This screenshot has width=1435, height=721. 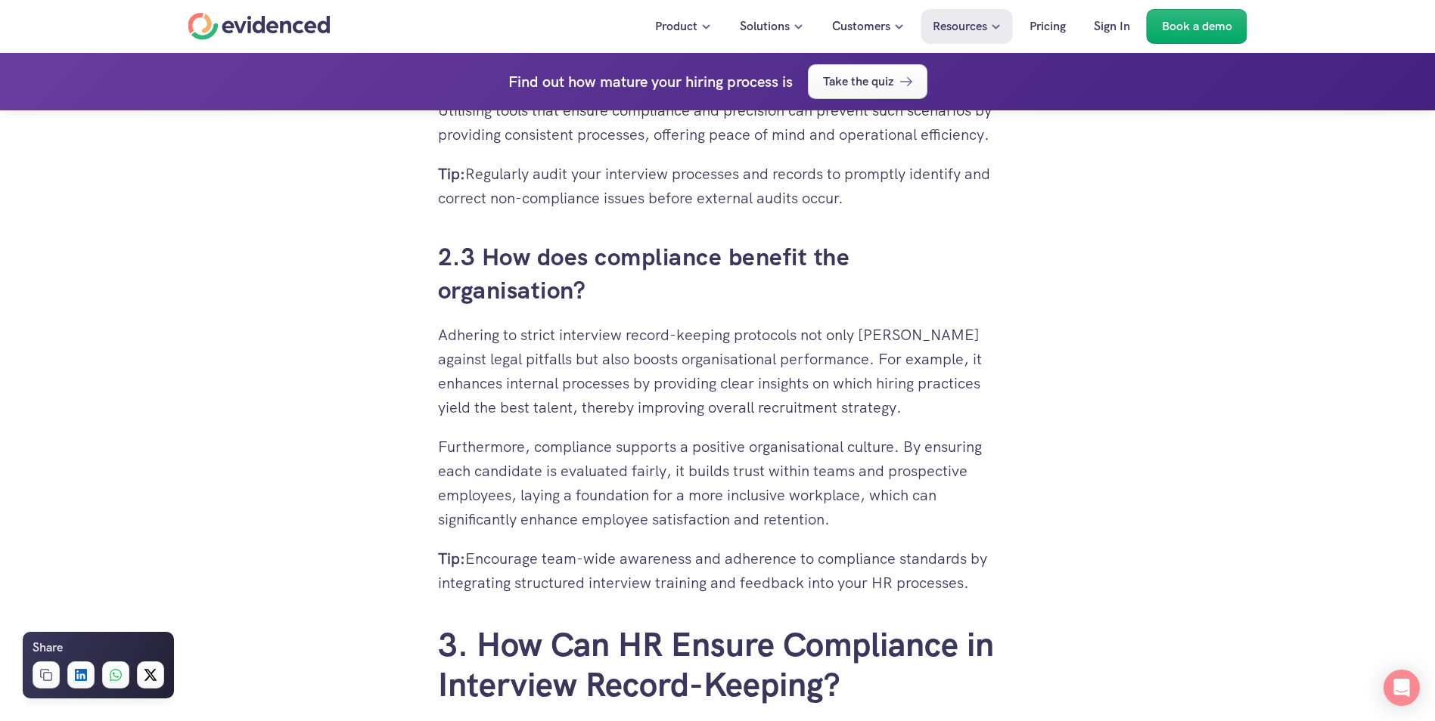 What do you see at coordinates (1196, 26) in the screenshot?
I see `a: Book a demo` at bounding box center [1196, 26].